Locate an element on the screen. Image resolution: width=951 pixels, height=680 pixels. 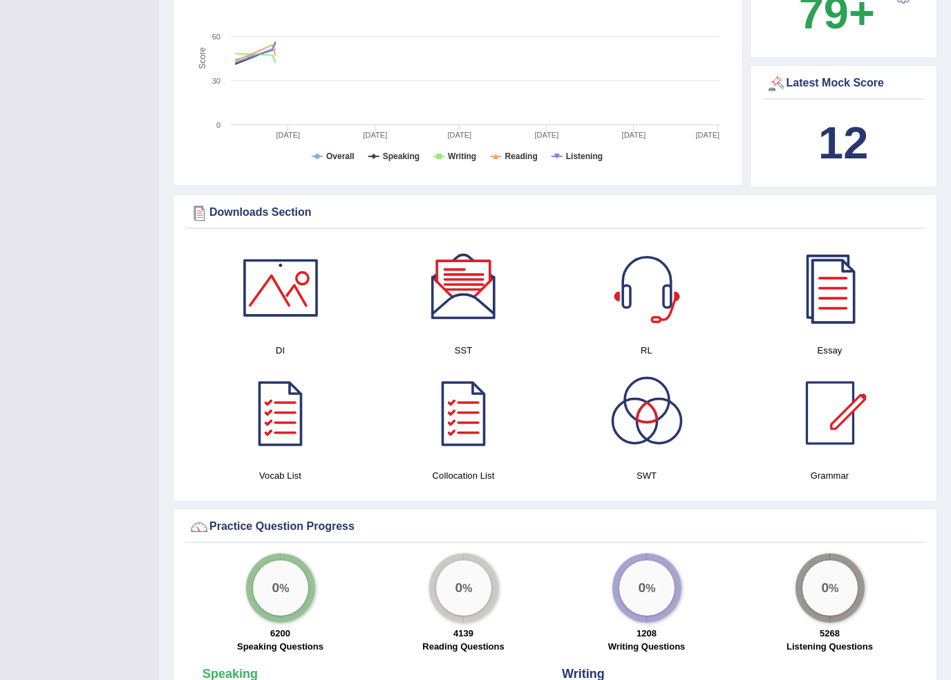
h4: Essay is located at coordinates (830, 350).